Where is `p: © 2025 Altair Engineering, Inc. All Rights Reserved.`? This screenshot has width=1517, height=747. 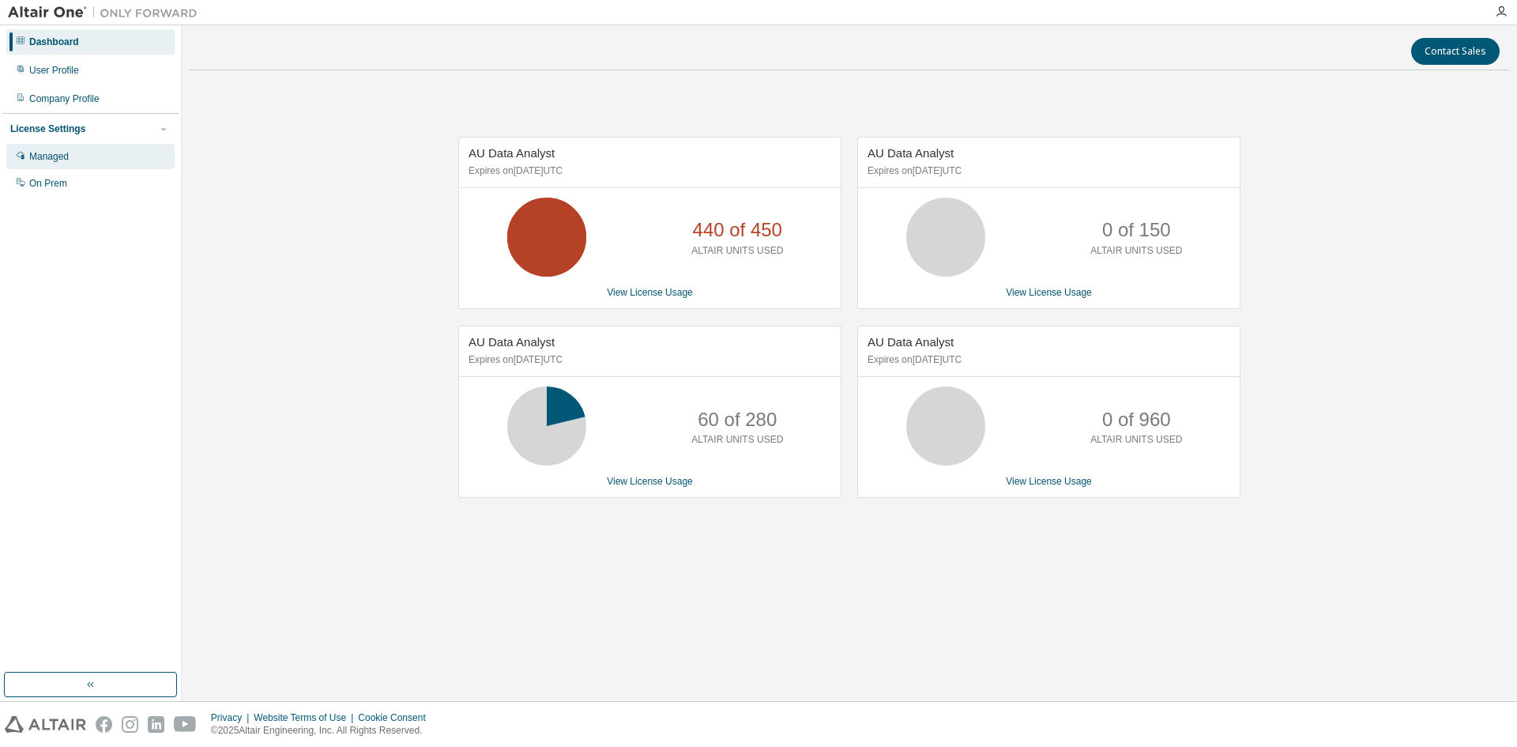
p: © 2025 Altair Engineering, Inc. All Rights Reserved. is located at coordinates (323, 730).